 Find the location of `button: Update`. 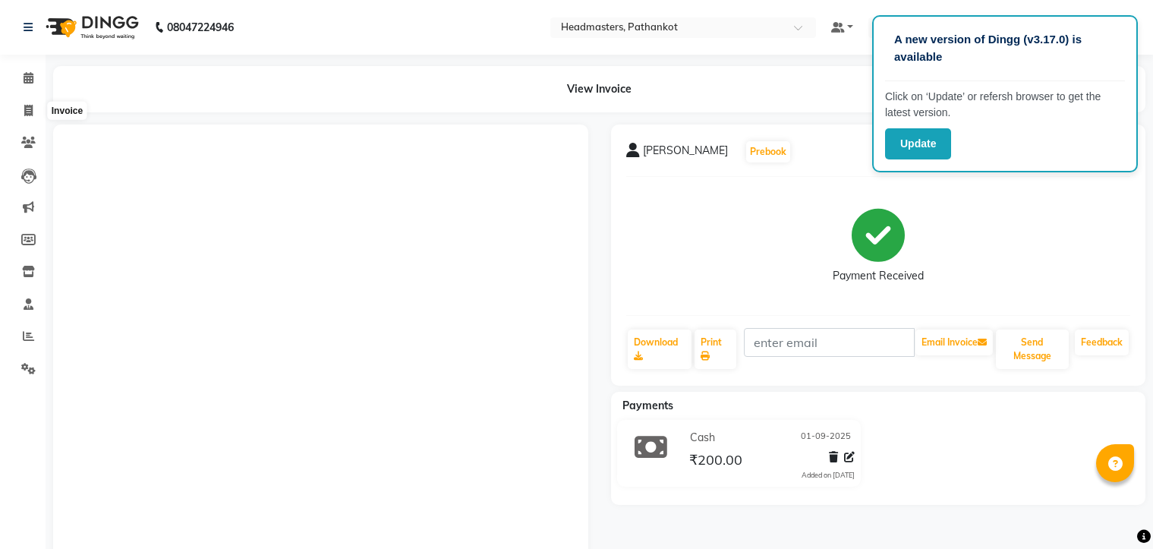

button: Update is located at coordinates (917, 143).